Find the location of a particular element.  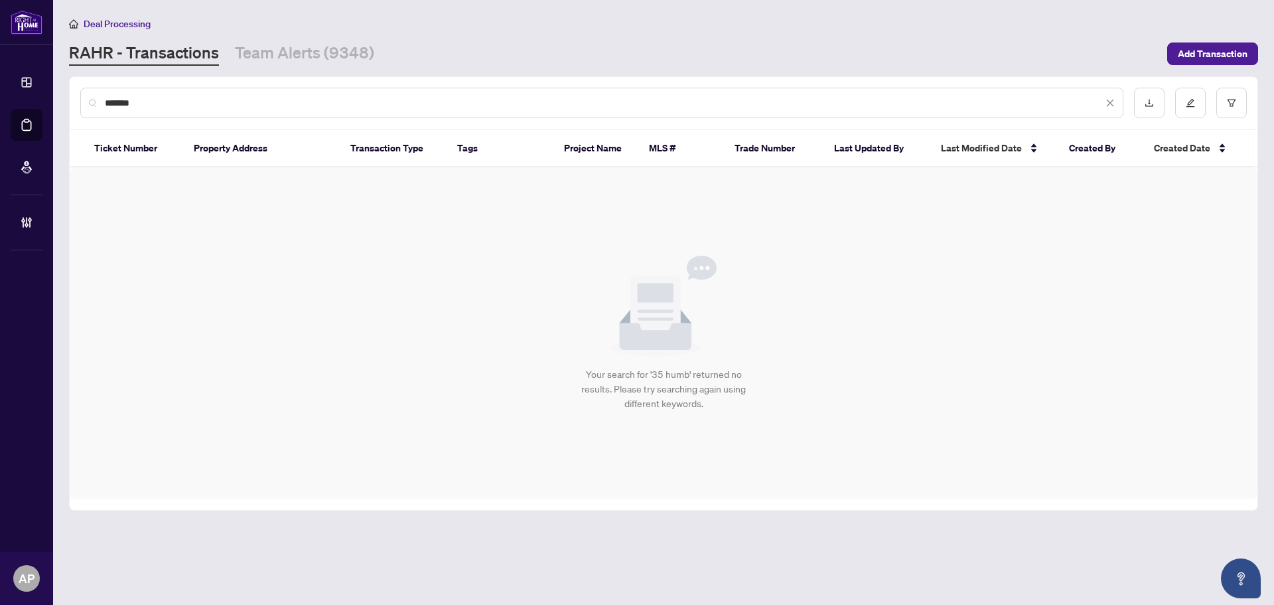

span: filter is located at coordinates (1232, 103).